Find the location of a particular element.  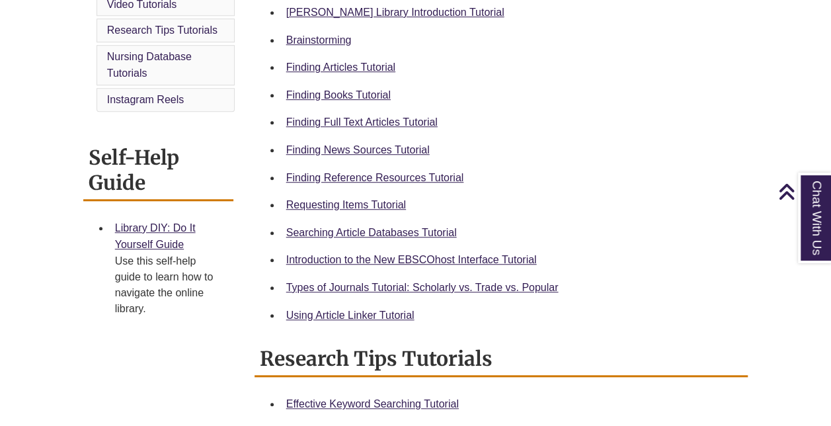

a: Finding Books Tutorial is located at coordinates (338, 95).